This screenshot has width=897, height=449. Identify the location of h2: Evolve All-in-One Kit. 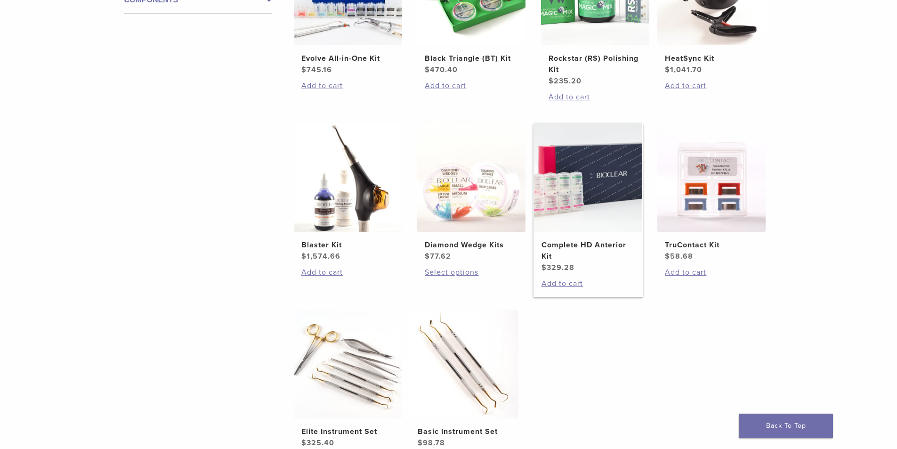
(348, 58).